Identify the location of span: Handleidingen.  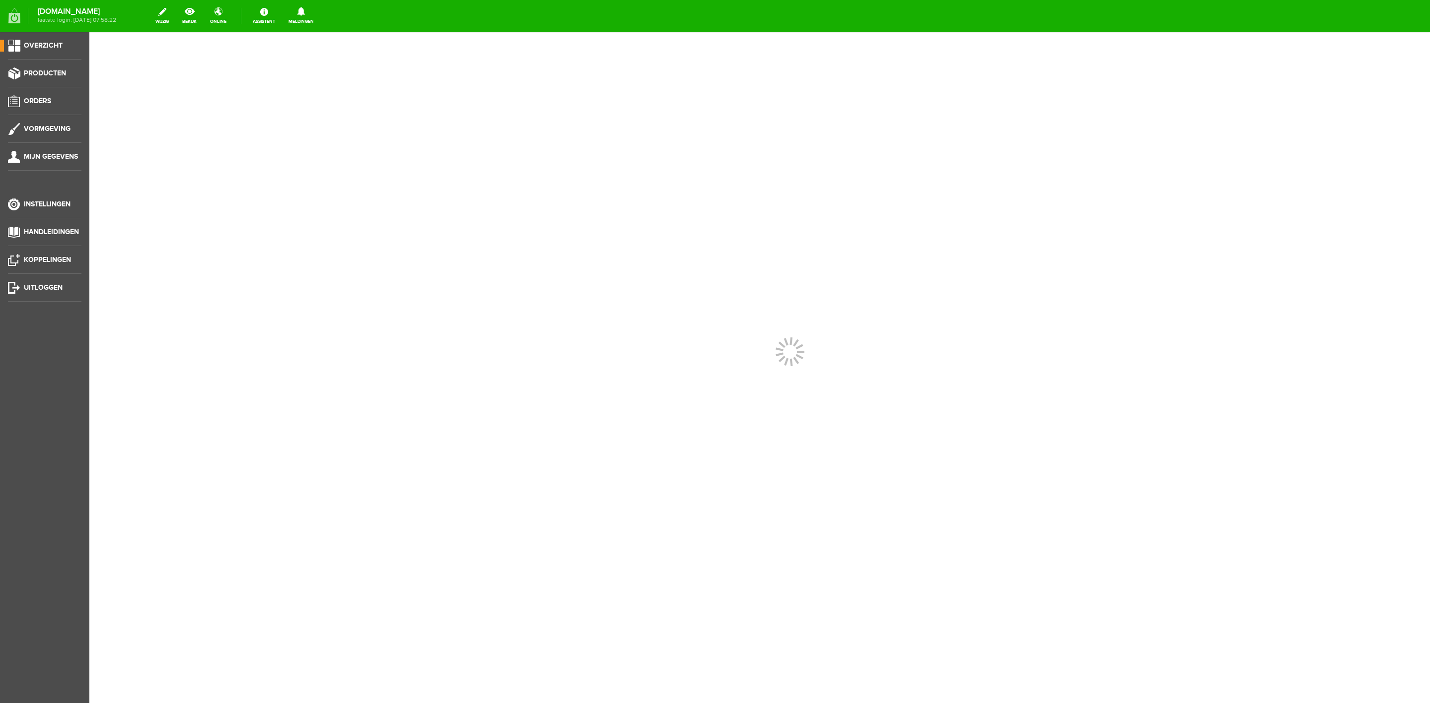
(51, 232).